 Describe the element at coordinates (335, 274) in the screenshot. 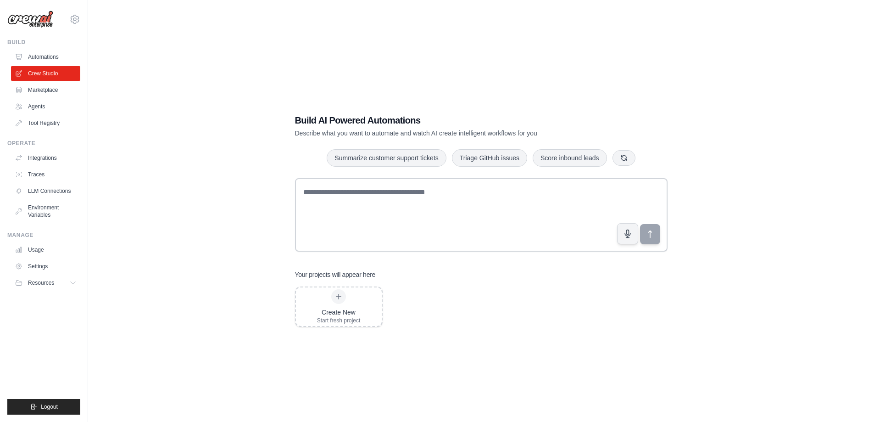

I see `h3: Your projects will appear here` at that location.